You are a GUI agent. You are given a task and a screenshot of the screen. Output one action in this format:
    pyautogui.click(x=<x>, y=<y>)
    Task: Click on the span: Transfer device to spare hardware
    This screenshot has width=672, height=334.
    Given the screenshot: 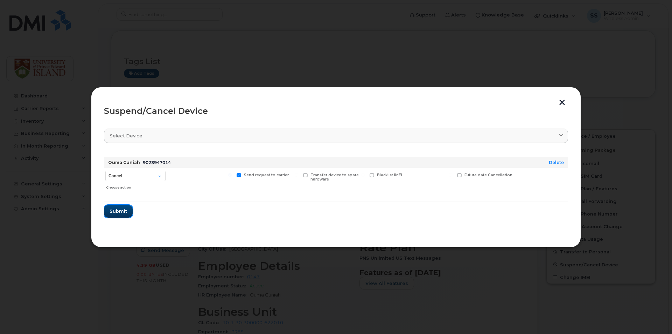 What is the action you would take?
    pyautogui.click(x=335, y=177)
    